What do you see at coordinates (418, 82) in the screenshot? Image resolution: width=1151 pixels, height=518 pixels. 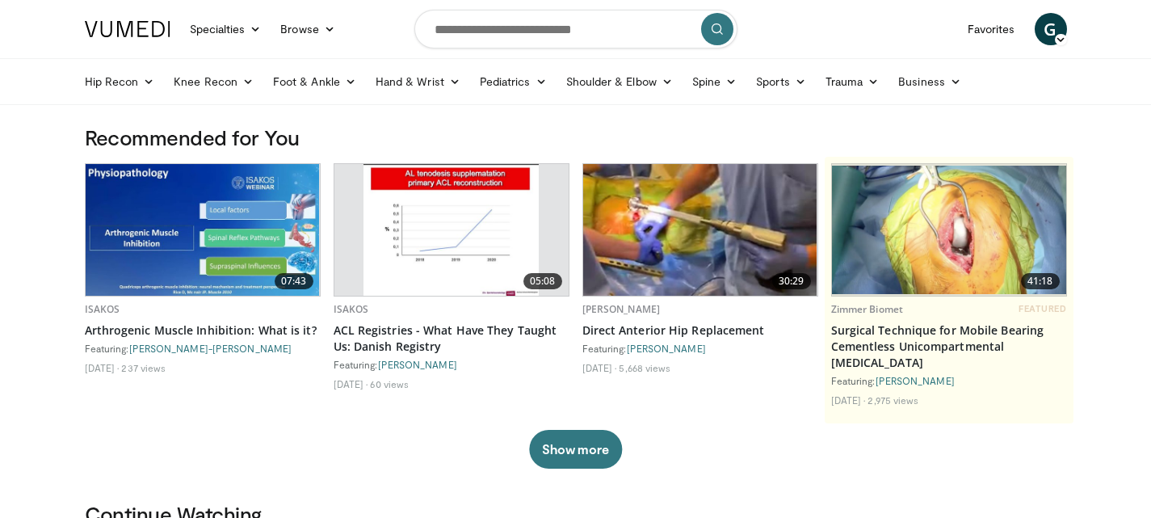 I see `a: Hand & Wrist` at bounding box center [418, 82].